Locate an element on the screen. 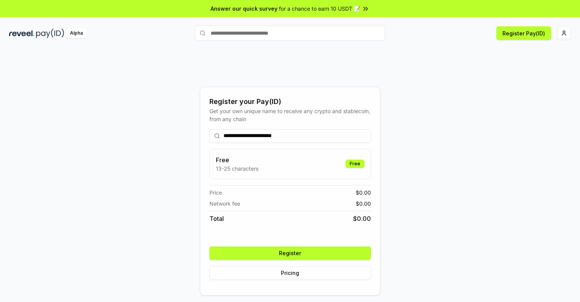 The width and height of the screenshot is (580, 302). img: pay_id is located at coordinates (50, 33).